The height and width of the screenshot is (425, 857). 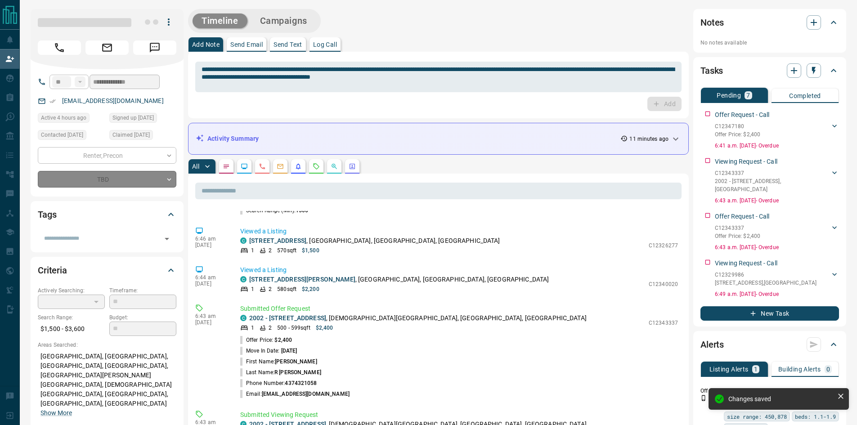 What do you see at coordinates (805, 96) in the screenshot?
I see `p: Completed` at bounding box center [805, 96].